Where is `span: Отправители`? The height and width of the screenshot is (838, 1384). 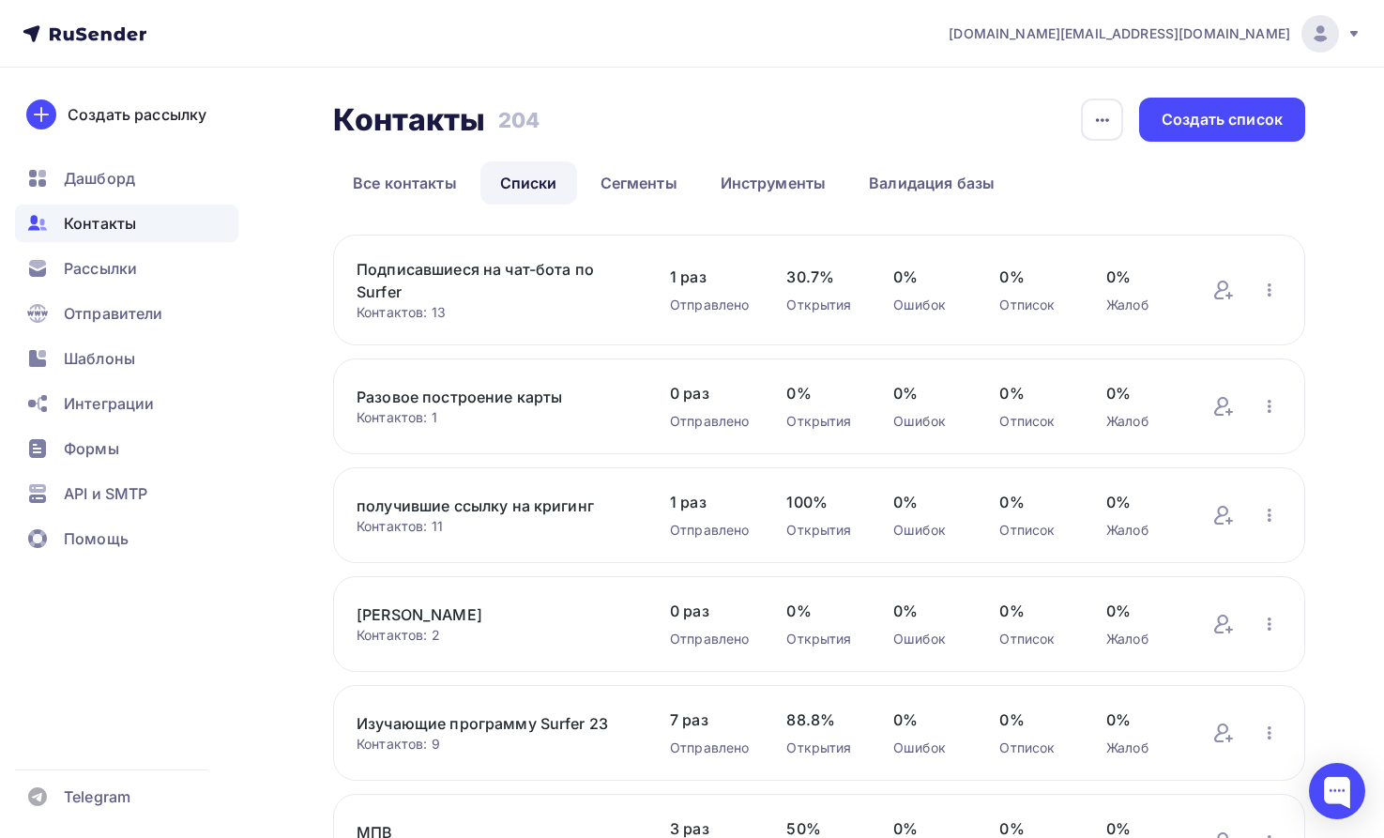 span: Отправители is located at coordinates (114, 313).